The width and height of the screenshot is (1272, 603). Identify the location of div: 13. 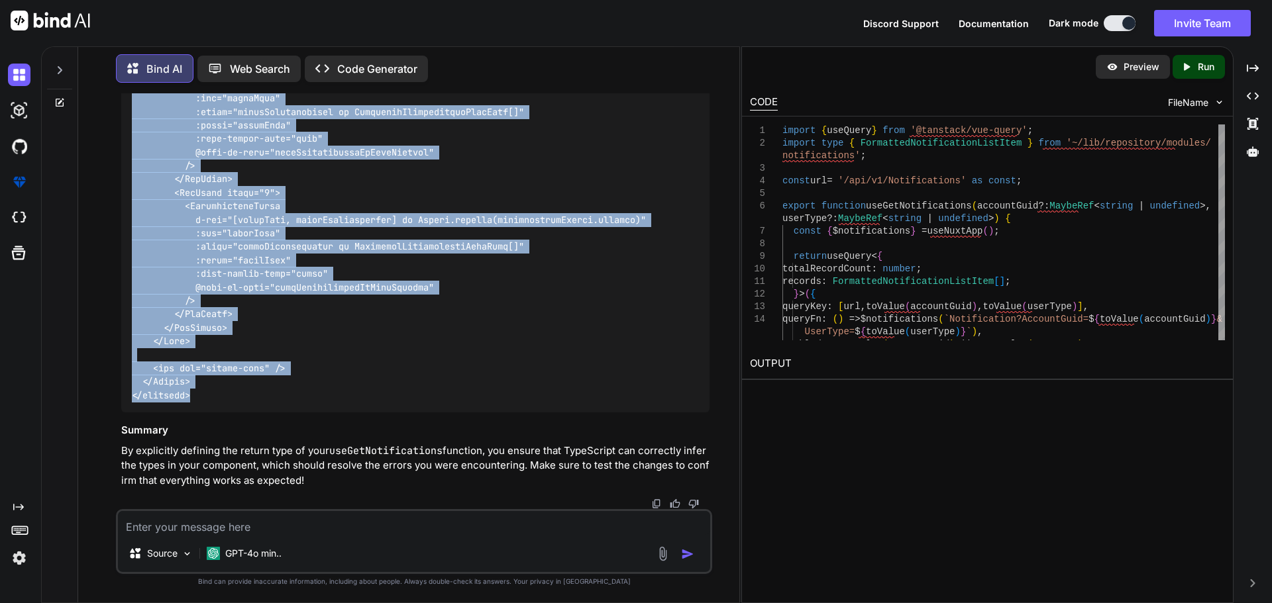
(757, 307).